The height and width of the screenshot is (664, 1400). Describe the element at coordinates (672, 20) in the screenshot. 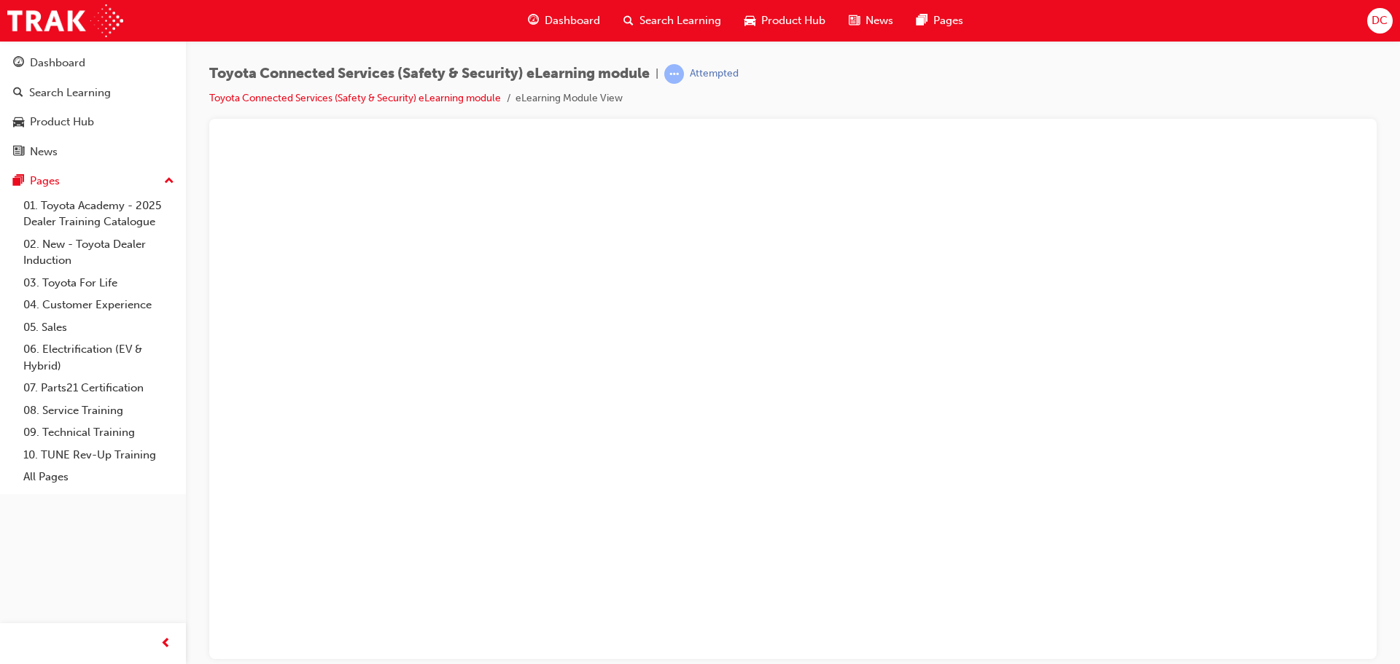

I see `a: search-iconSearch Learning` at that location.